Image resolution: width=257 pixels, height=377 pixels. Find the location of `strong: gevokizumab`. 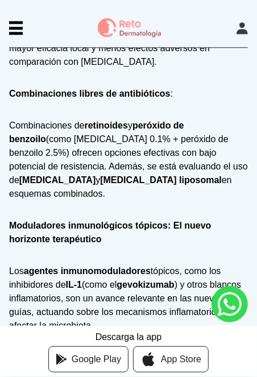

strong: gevokizumab is located at coordinates (145, 284).